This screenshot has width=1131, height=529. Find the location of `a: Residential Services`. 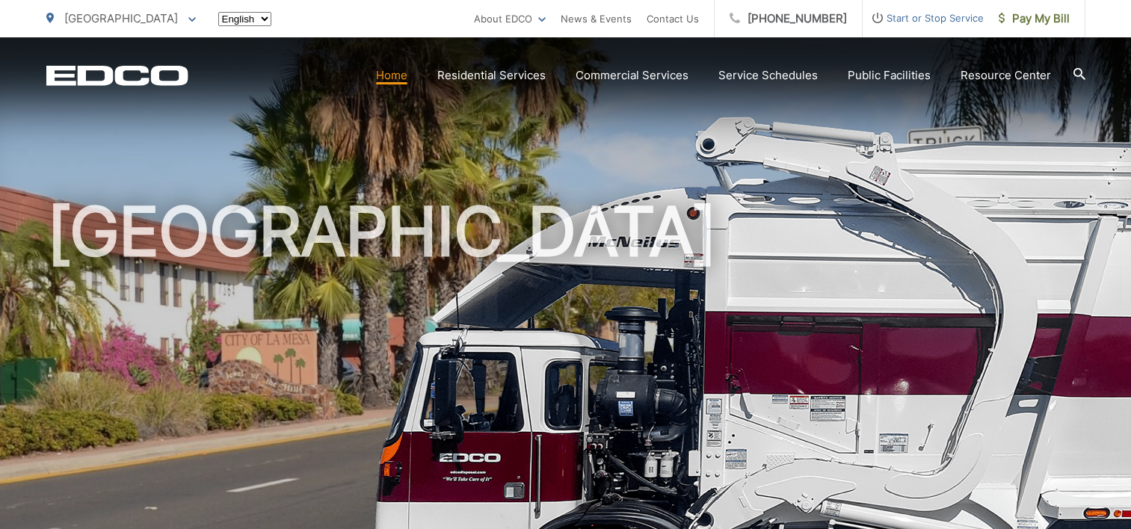

a: Residential Services is located at coordinates (491, 75).